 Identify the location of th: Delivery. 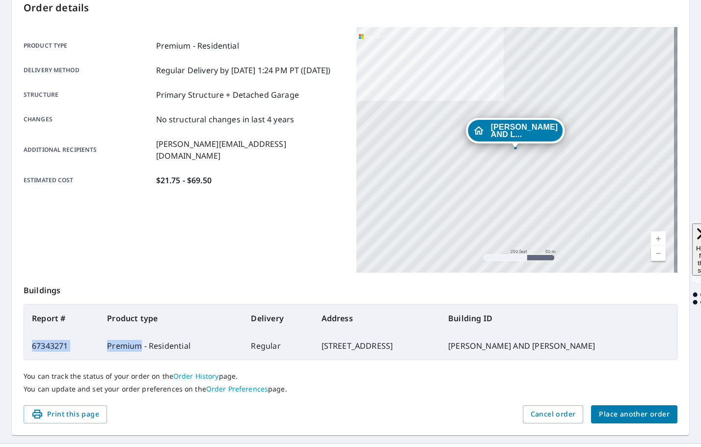
(278, 318).